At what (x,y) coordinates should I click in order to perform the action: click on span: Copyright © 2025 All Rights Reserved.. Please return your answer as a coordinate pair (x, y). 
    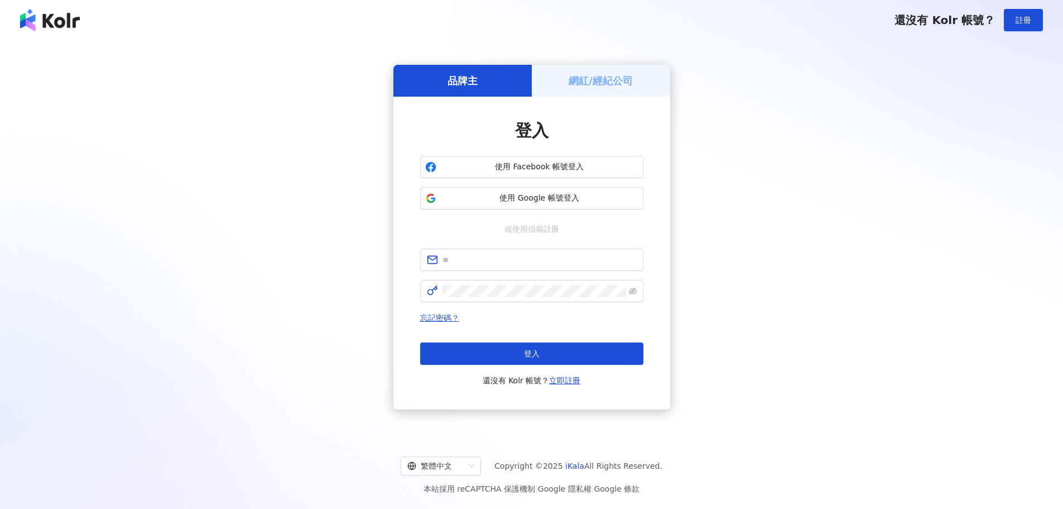
    Looking at the image, I should click on (578, 466).